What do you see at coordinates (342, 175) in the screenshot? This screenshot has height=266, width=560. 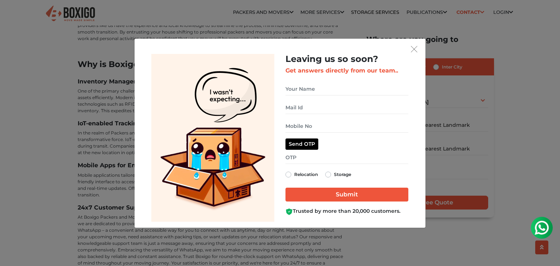 I see `label: Storage` at bounding box center [342, 175].